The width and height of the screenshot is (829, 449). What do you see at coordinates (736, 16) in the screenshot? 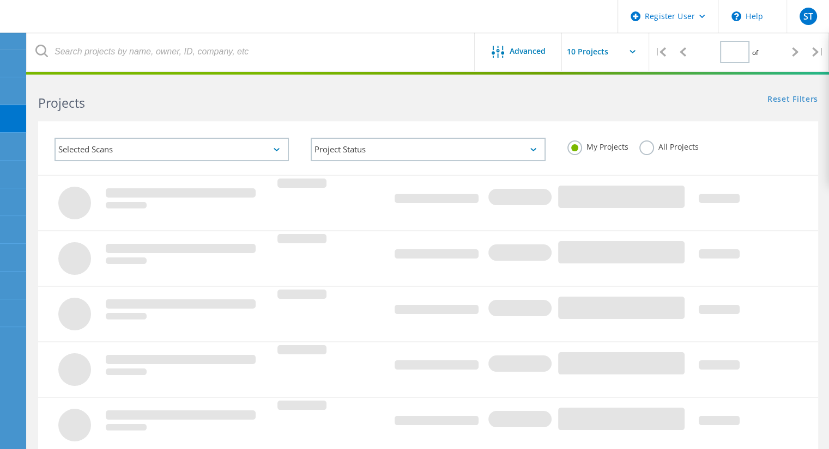
I see `svg: \n` at bounding box center [736, 16].